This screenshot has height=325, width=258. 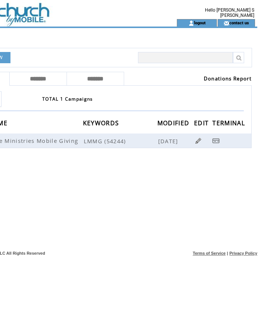 I want to click on img: contact_us_icon.gif, so click(x=226, y=23).